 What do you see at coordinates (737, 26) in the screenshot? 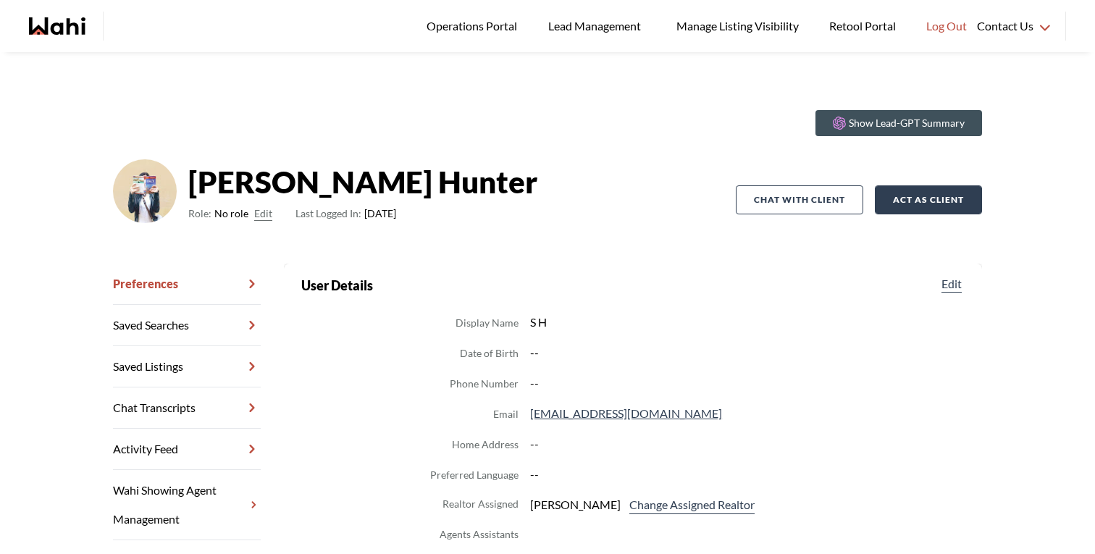
I see `span: Manage Listing Visibility` at bounding box center [737, 26].